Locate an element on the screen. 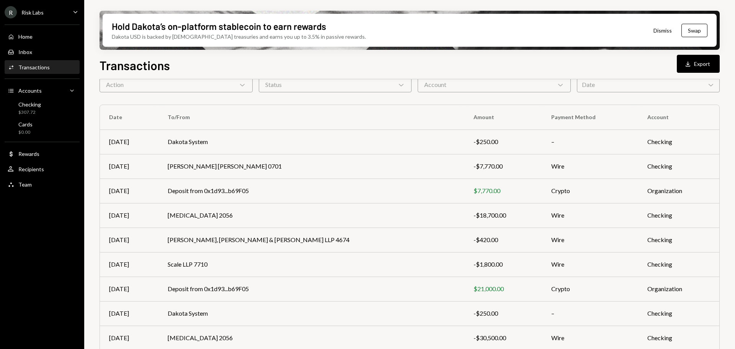 The image size is (735, 349). div: Rewards is located at coordinates (29, 153).